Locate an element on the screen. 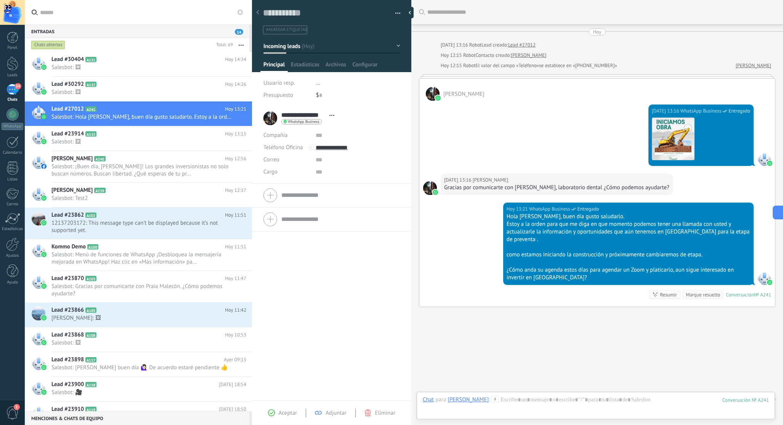 The width and height of the screenshot is (783, 425). div: Calendario is located at coordinates (13, 152).